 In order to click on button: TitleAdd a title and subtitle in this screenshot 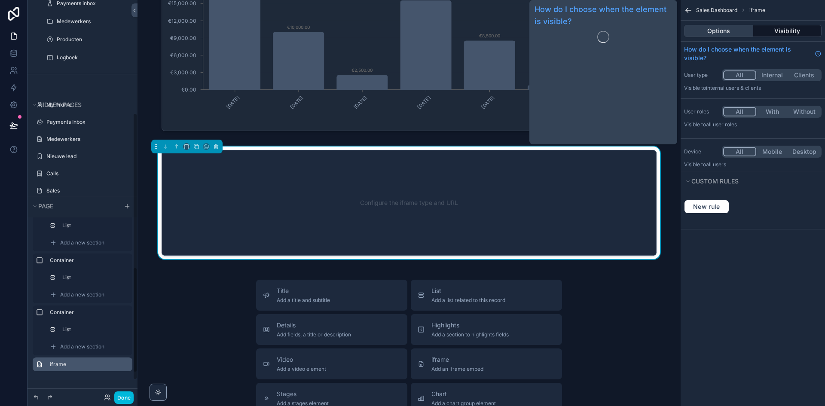, I will do `click(332, 295)`.